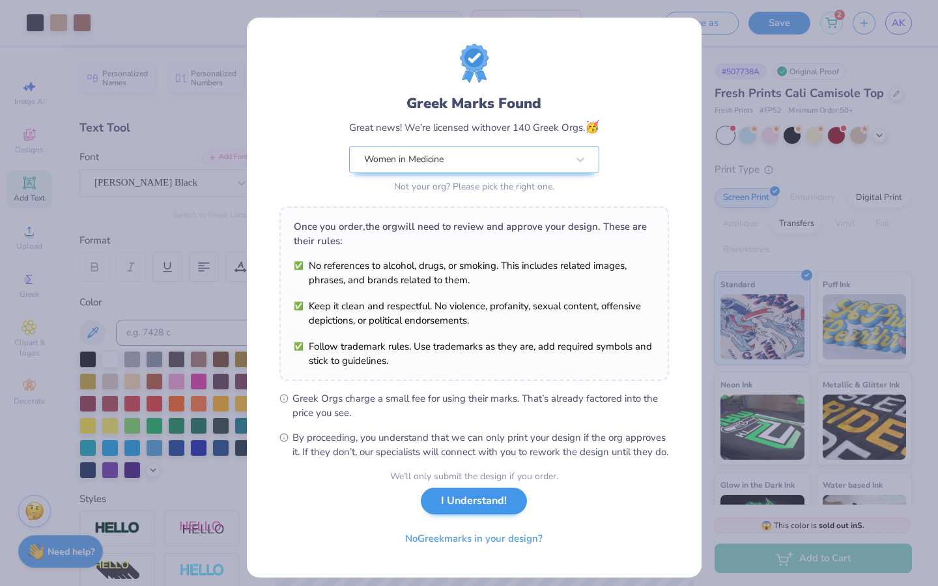  What do you see at coordinates (474, 354) in the screenshot?
I see `li: Follow trademark rules. Use trademarks as they are, add required symbols and stick to guidelines.` at bounding box center [474, 354].